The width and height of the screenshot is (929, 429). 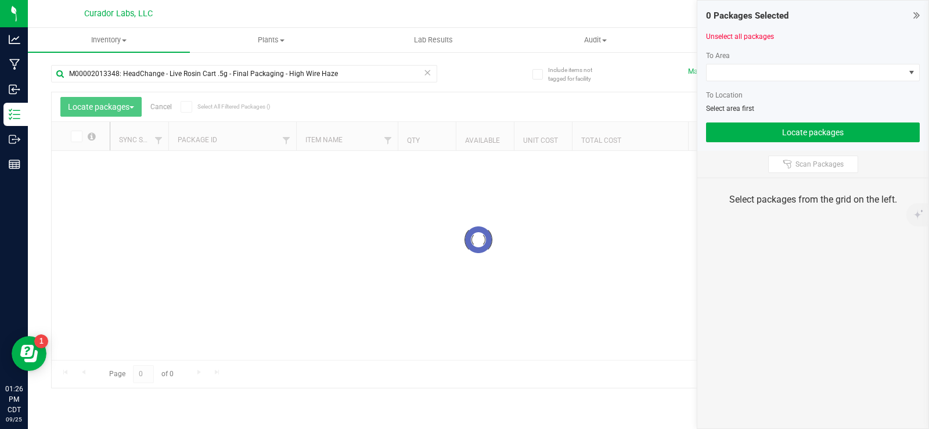 I want to click on a: Inventory, so click(x=109, y=40).